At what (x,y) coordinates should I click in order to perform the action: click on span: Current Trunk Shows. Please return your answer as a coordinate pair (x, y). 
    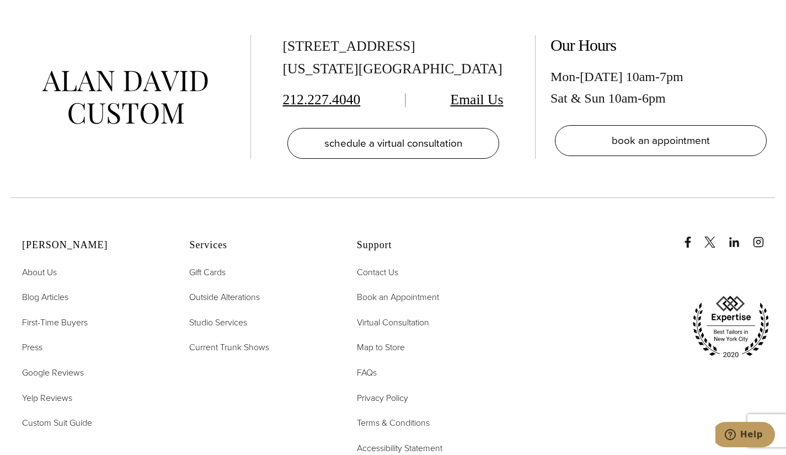
    Looking at the image, I should click on (229, 347).